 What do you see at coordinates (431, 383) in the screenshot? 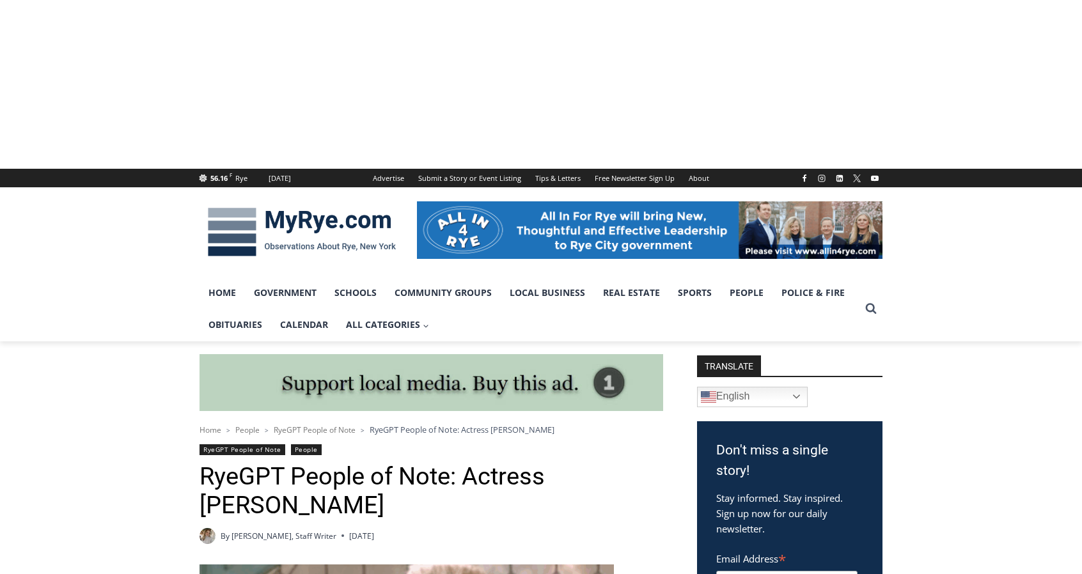
I see `img: support local media, buy this ad` at bounding box center [431, 383].